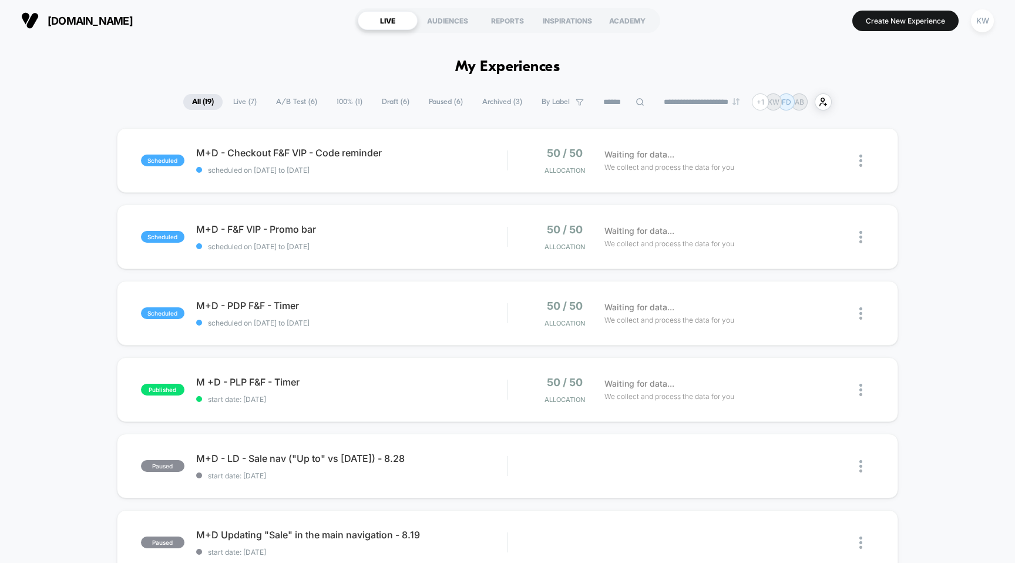 This screenshot has width=1015, height=563. I want to click on img: end, so click(736, 102).